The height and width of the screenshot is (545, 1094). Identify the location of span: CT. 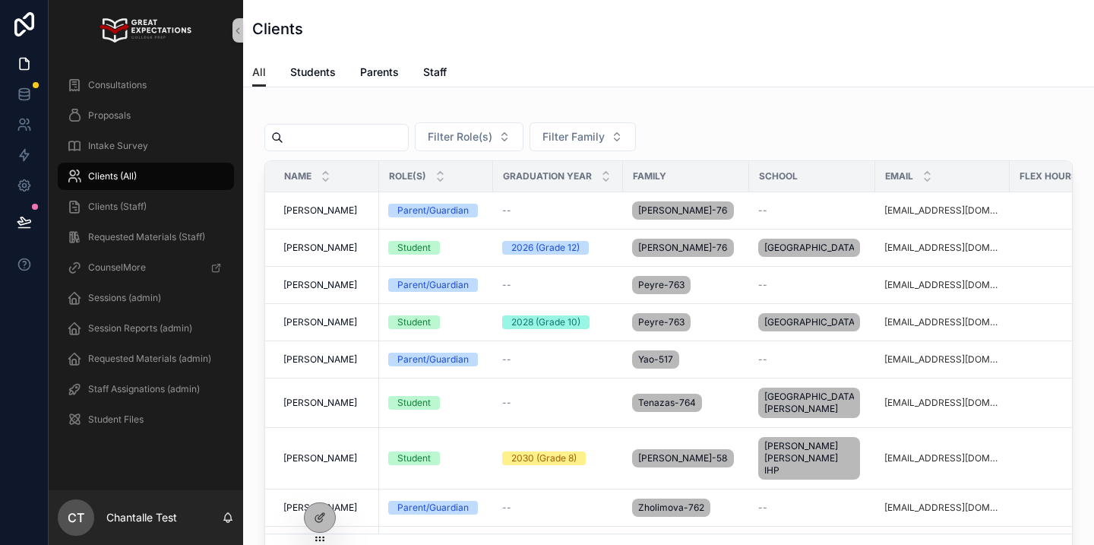
(76, 517).